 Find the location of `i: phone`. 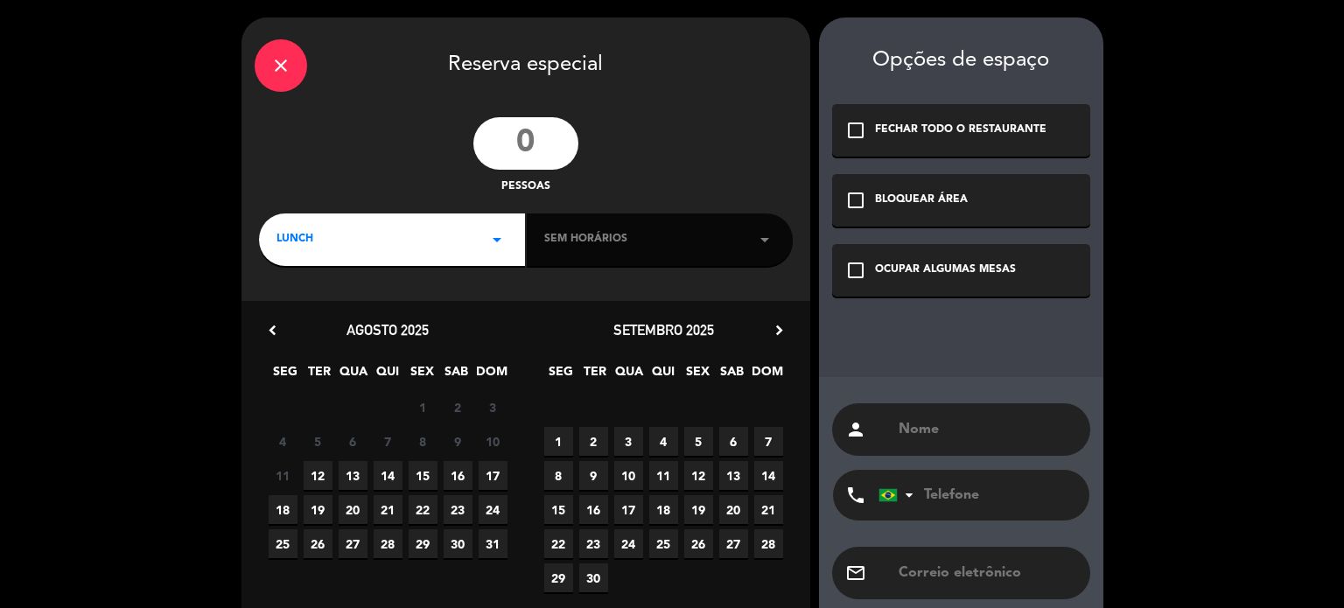

i: phone is located at coordinates (856, 495).